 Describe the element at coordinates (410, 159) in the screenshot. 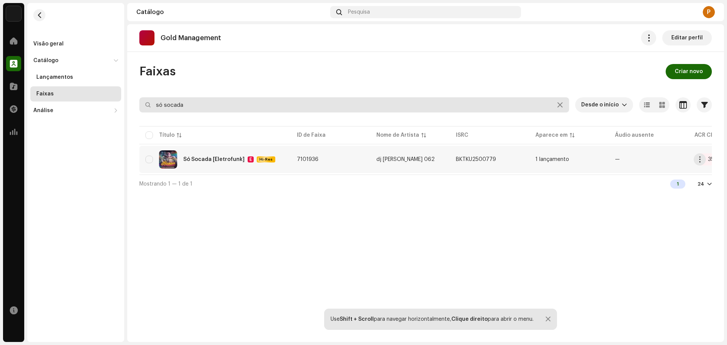

I see `span: dj fonseca 062` at that location.